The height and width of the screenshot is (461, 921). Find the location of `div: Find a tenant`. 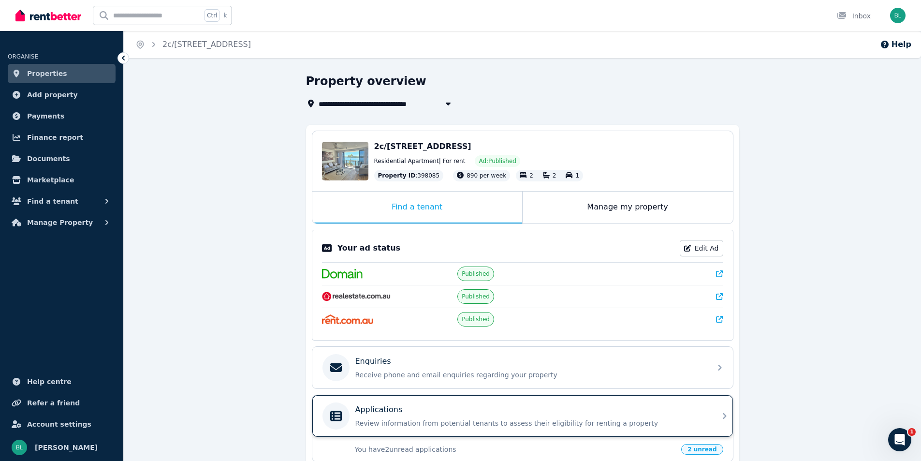

div: Find a tenant is located at coordinates (417, 207).